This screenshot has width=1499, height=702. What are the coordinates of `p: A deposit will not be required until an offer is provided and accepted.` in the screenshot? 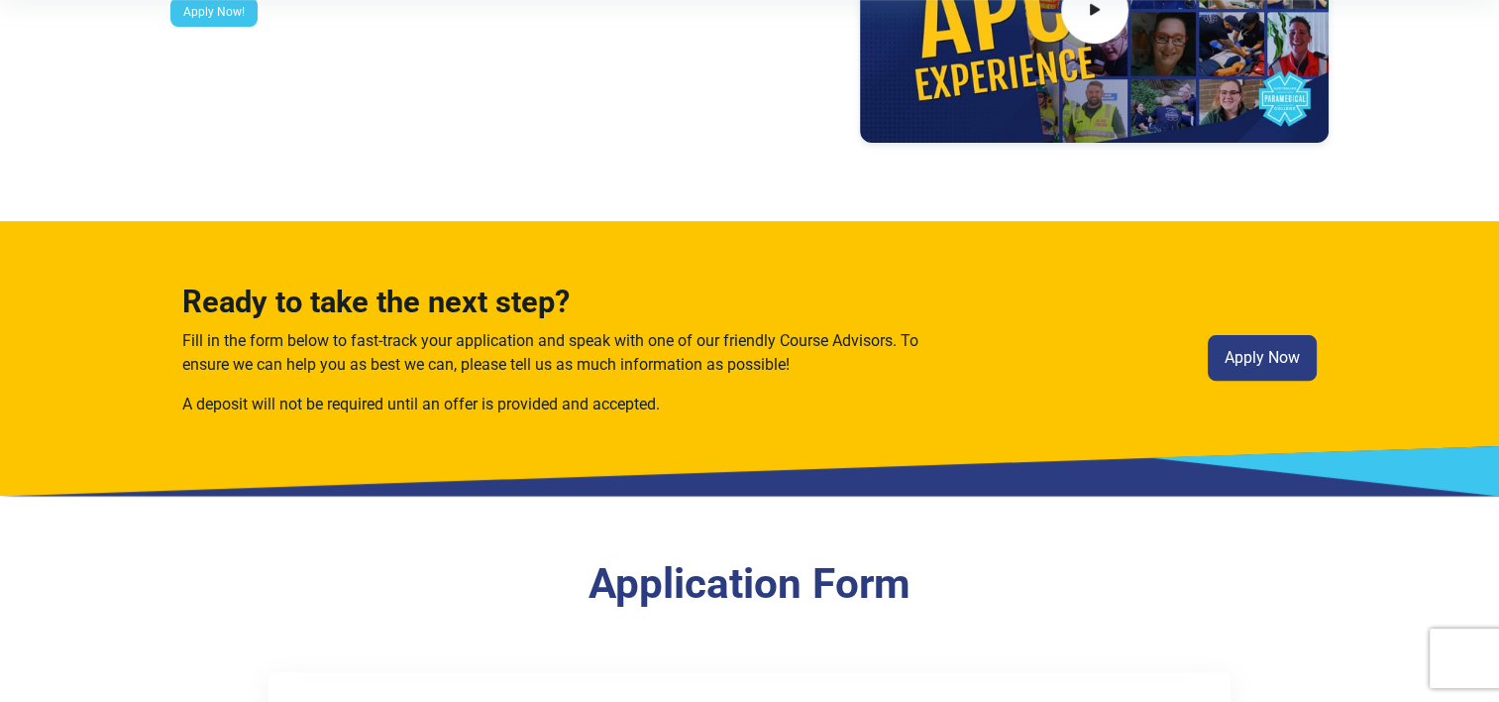 It's located at (557, 404).